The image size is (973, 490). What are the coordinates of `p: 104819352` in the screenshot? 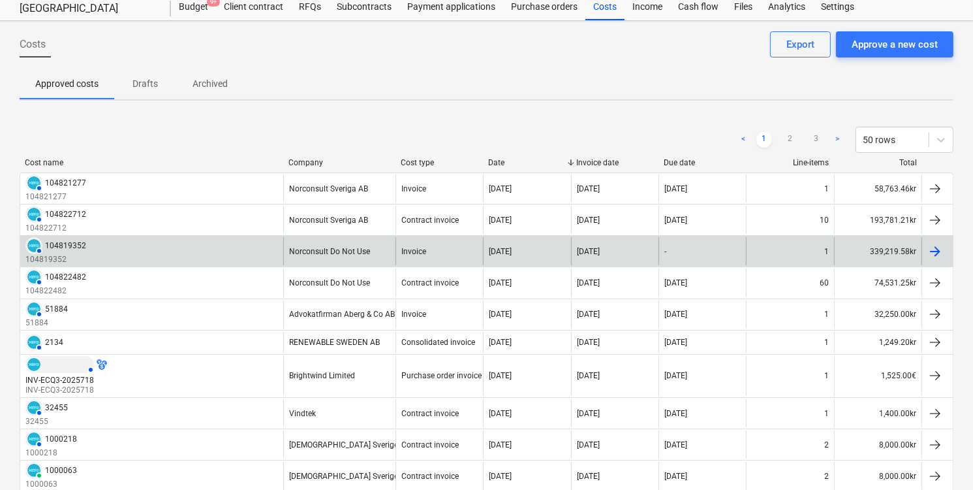 It's located at (55, 259).